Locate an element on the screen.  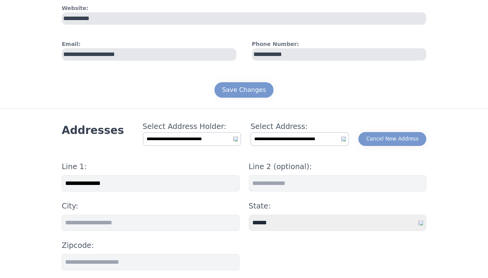
h4: Line 1: is located at coordinates (151, 167).